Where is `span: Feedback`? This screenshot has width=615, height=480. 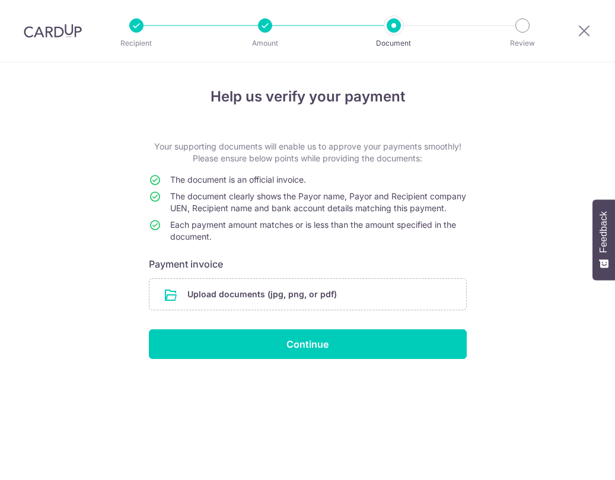 span: Feedback is located at coordinates (604, 232).